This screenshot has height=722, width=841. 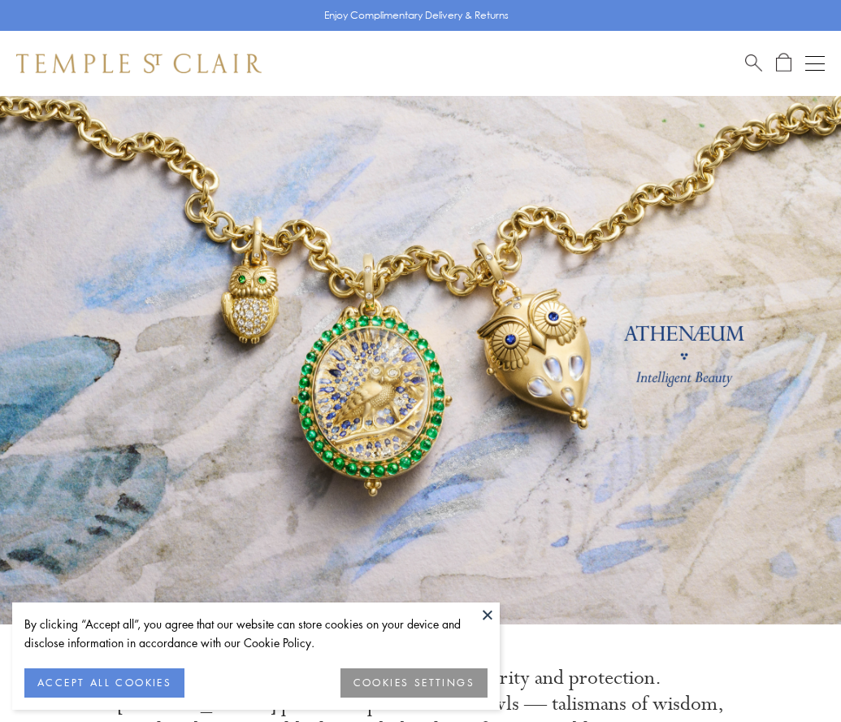 I want to click on button: Open navigation, so click(x=815, y=63).